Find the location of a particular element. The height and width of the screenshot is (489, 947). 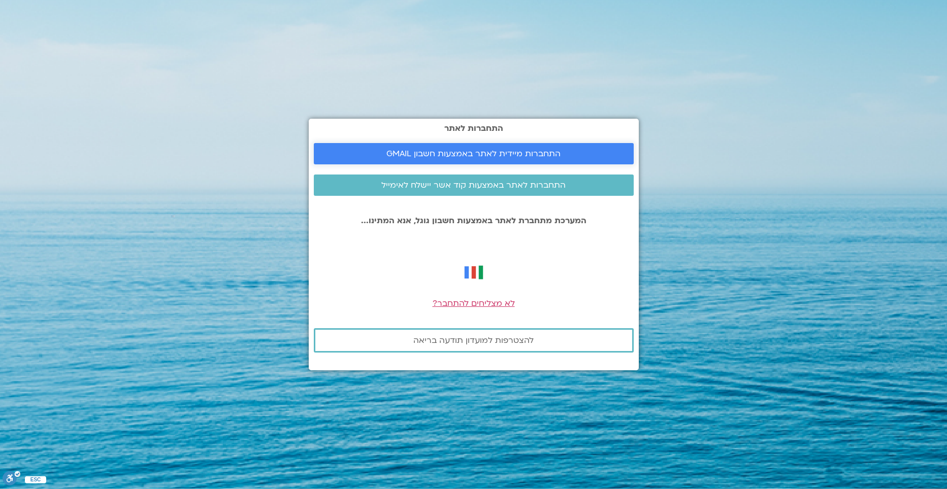

span: התחברות לאתר באמצעות קוד אשר יישלח לאימייל is located at coordinates (473, 185).